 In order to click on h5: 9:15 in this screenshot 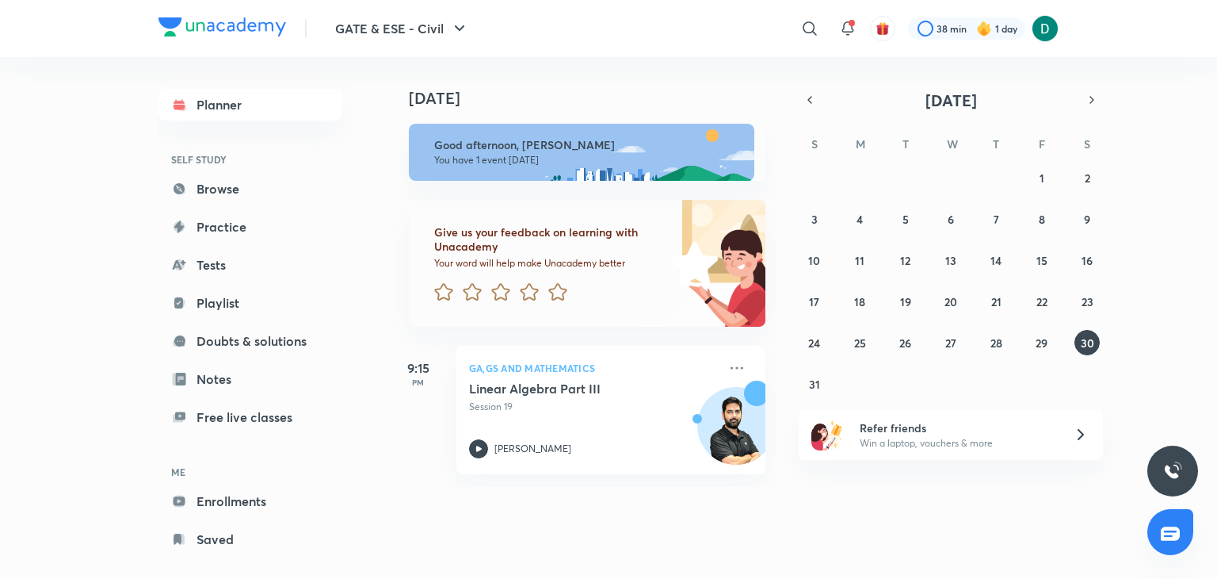, I will do `click(419, 368)`.